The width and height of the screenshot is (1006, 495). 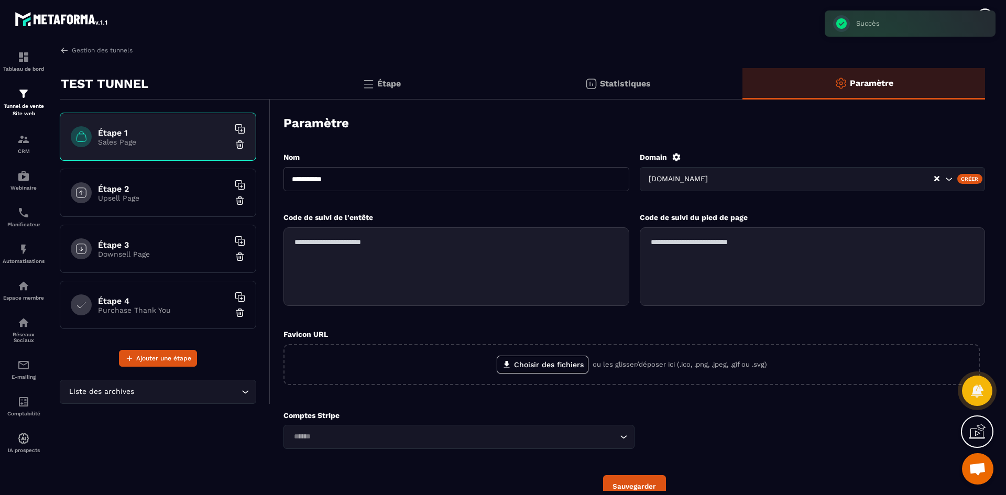 What do you see at coordinates (24, 261) in the screenshot?
I see `p: Automatisations` at bounding box center [24, 261].